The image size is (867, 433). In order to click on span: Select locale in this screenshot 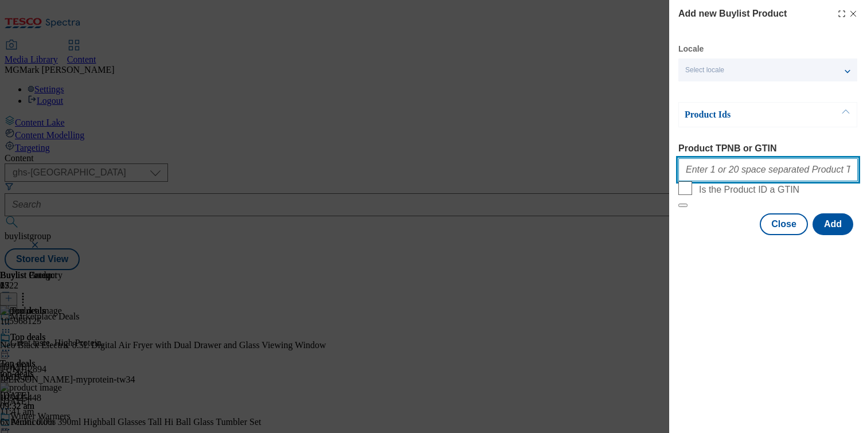, I will do `click(704, 70)`.